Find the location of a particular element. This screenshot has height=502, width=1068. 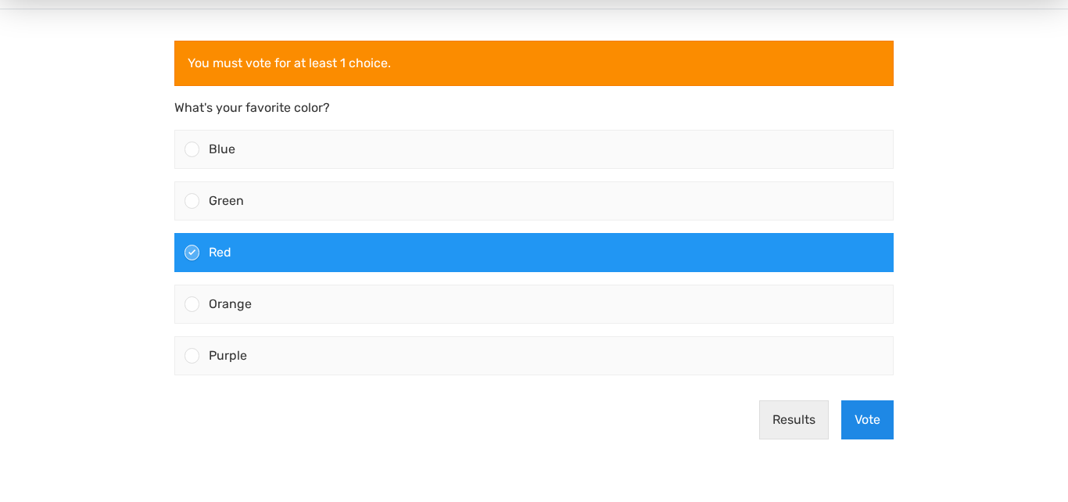

span: Red is located at coordinates (220, 242).